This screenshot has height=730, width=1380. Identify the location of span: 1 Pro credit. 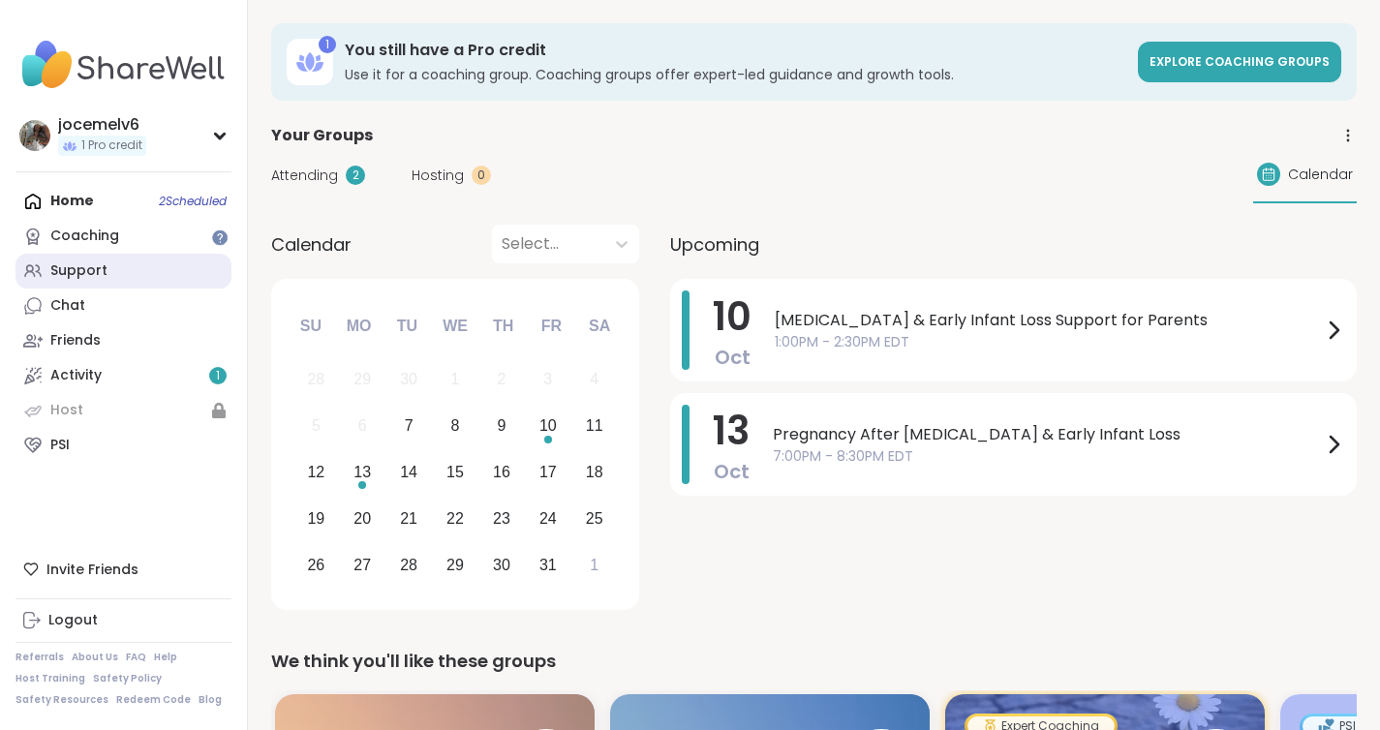
(111, 145).